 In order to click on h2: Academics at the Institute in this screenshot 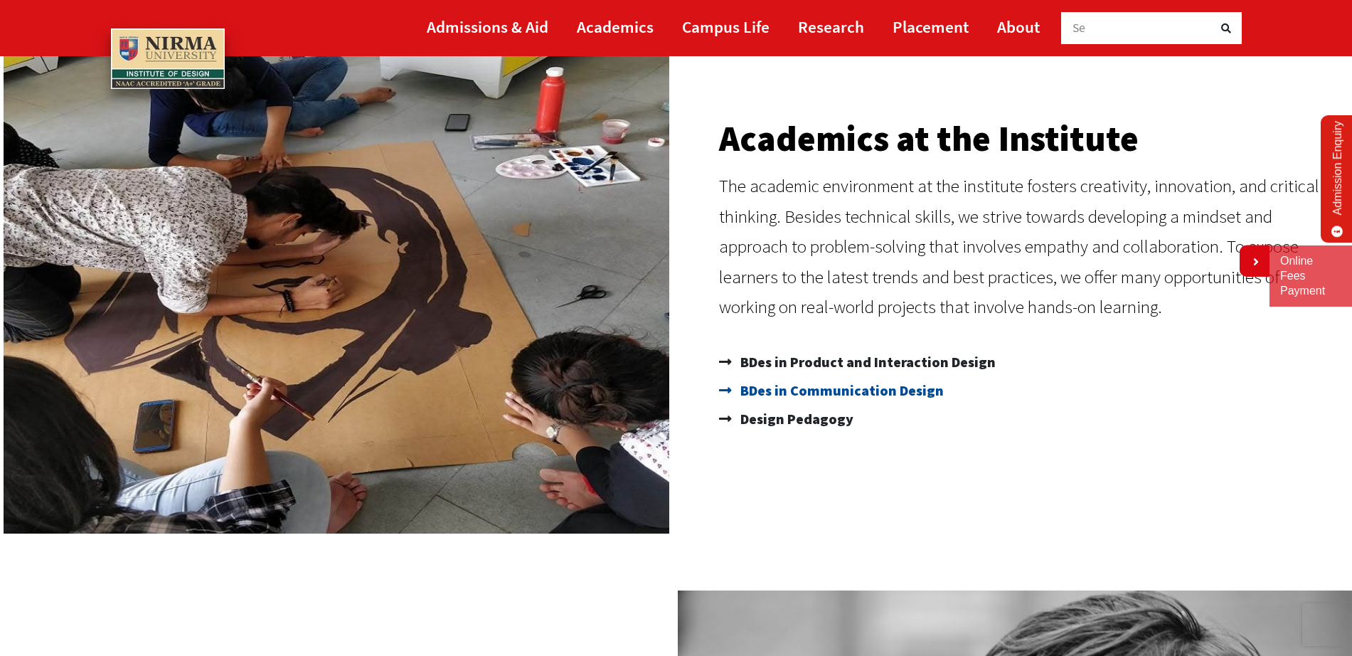, I will do `click(1028, 139)`.